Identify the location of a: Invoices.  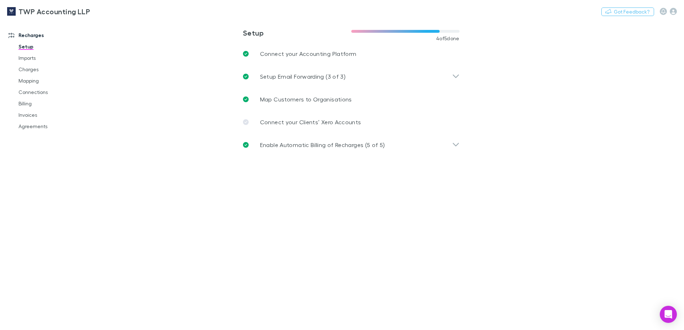
(54, 115).